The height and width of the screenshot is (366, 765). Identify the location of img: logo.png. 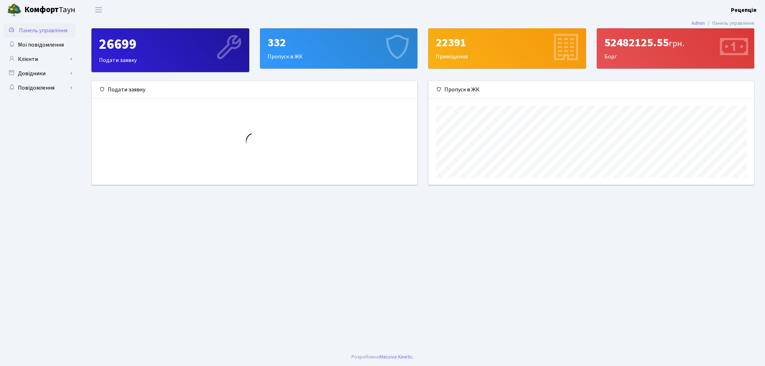
(14, 10).